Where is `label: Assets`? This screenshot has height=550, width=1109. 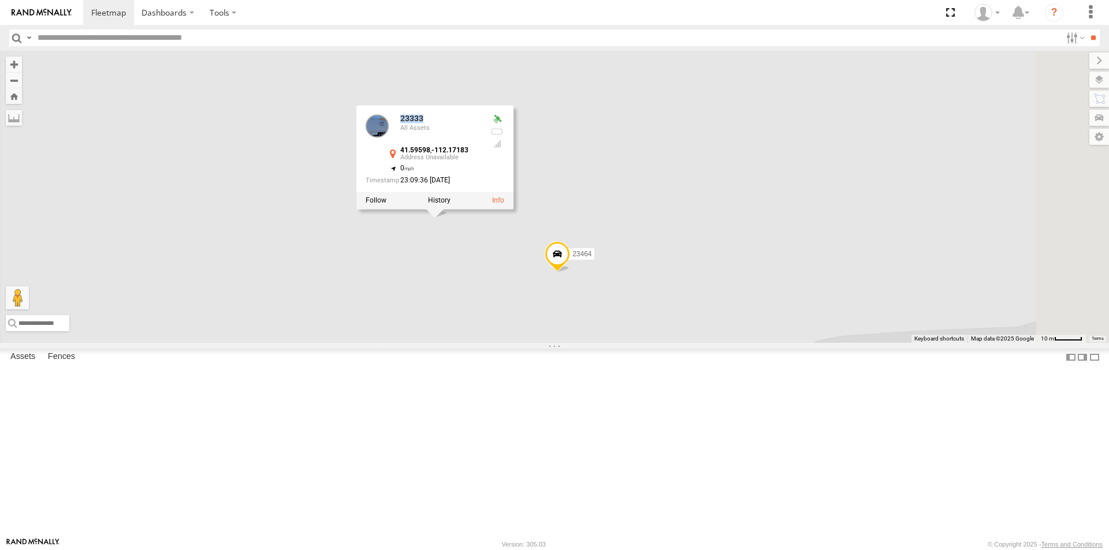 label: Assets is located at coordinates (23, 357).